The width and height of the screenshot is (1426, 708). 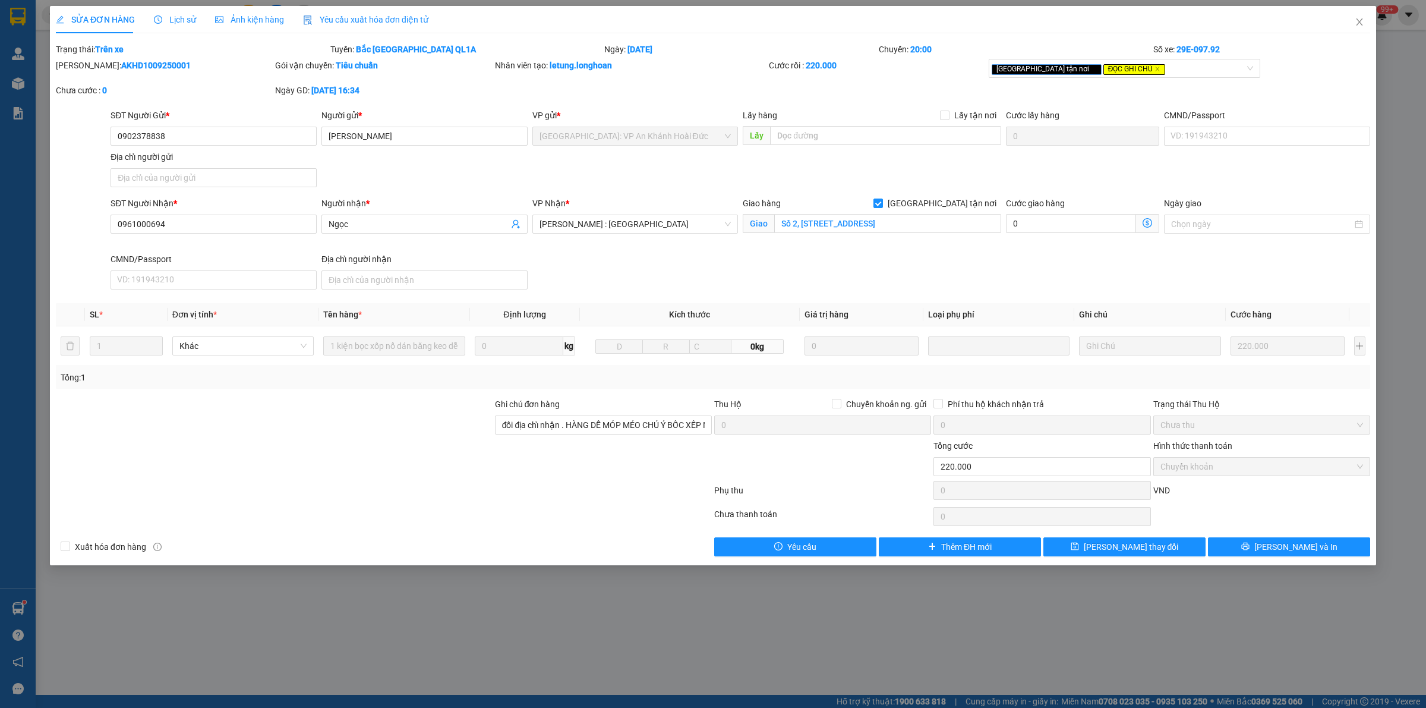 I want to click on span: Lấy hàng, so click(x=760, y=115).